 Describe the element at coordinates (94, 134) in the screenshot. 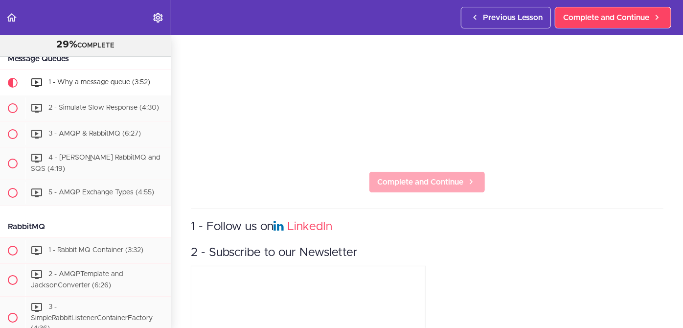

I see `span: 3 - AMQP & RabbitMQ (6:27)` at that location.